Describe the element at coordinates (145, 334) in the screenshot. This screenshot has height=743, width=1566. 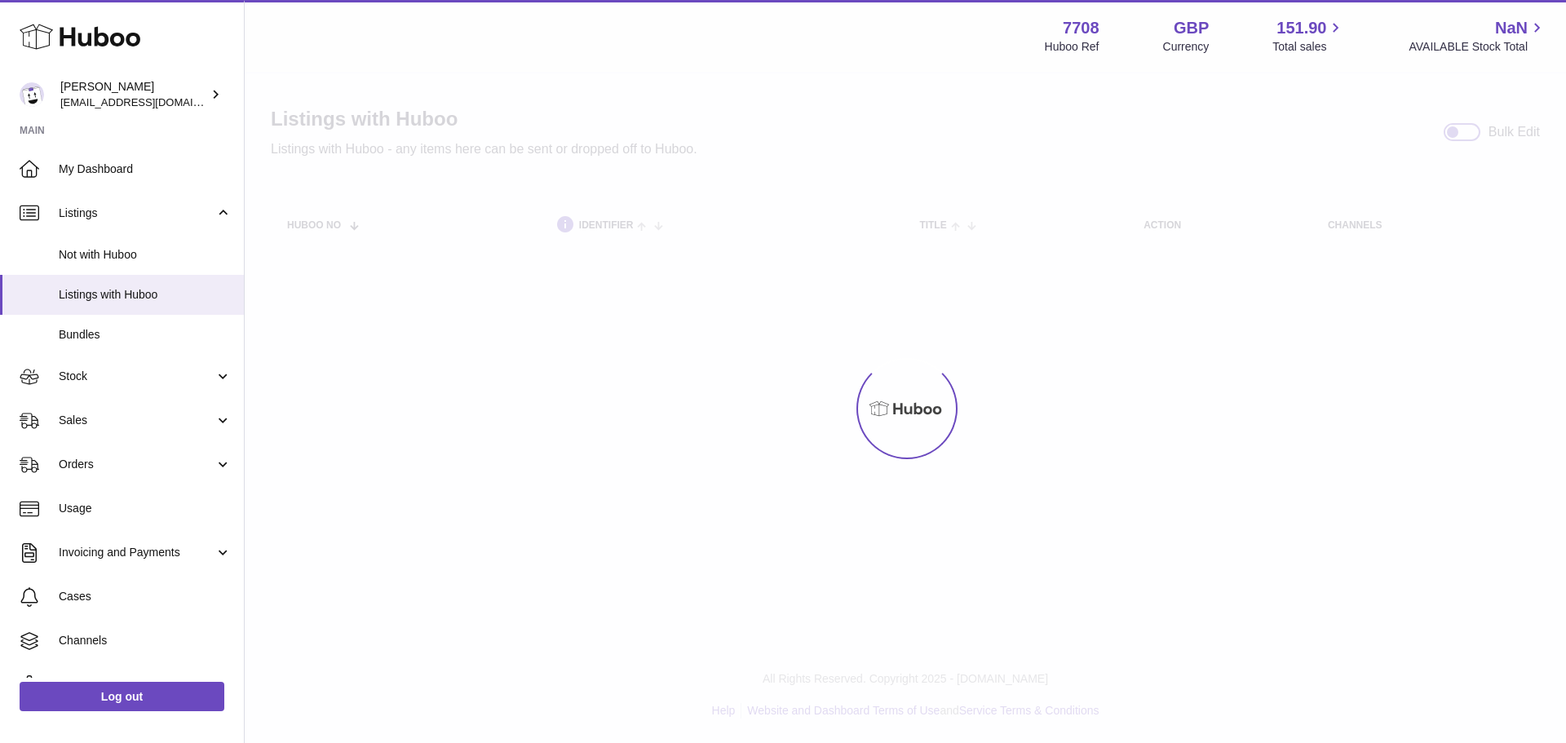
I see `span: Bundles` at that location.